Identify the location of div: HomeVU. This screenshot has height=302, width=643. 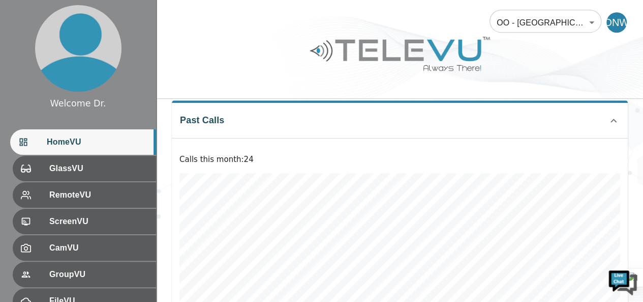
(83, 142).